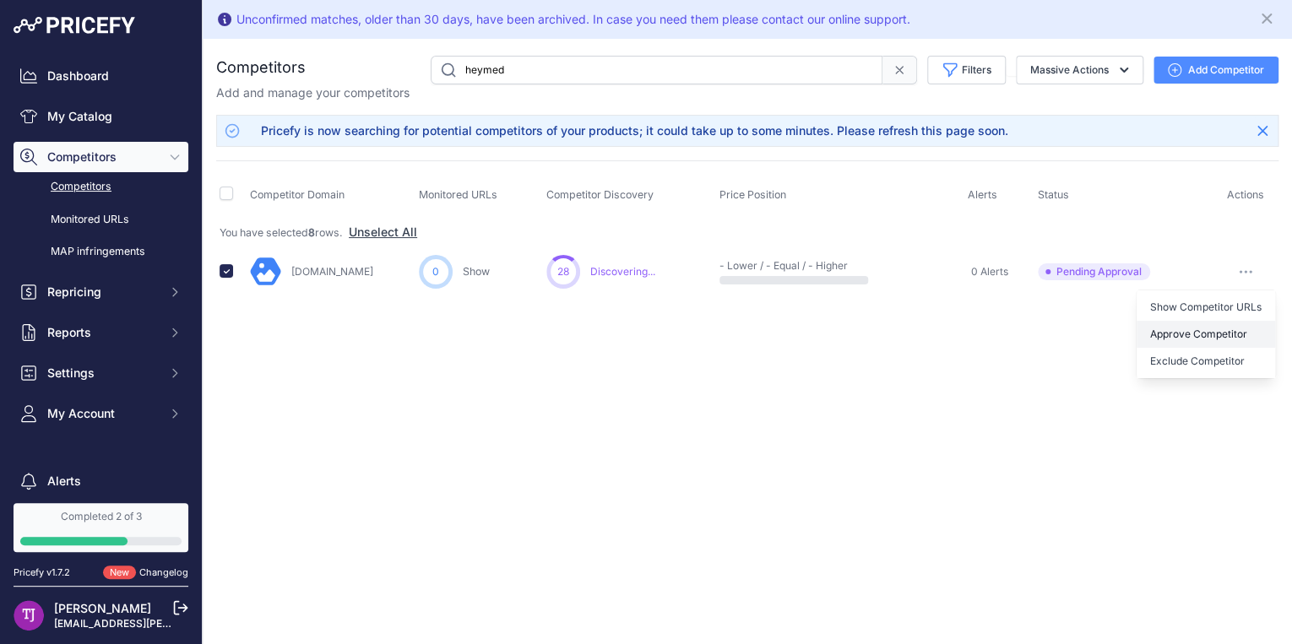  Describe the element at coordinates (164, 573) in the screenshot. I see `a: Changelog` at that location.